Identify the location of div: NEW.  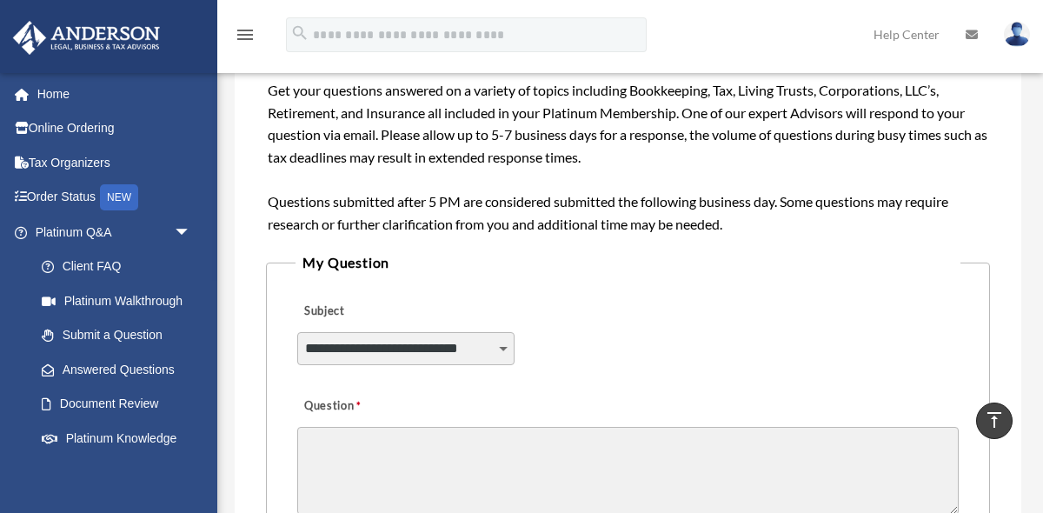
(119, 197).